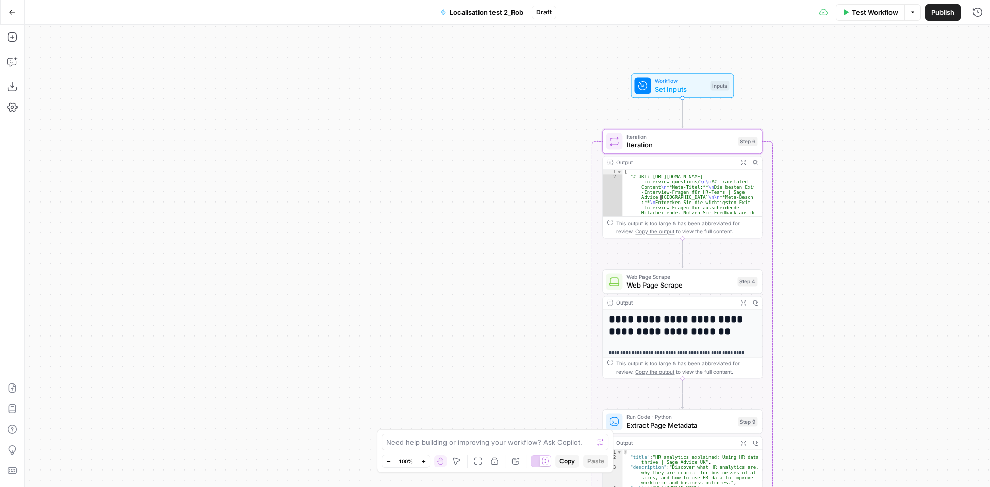  What do you see at coordinates (747, 281) in the screenshot?
I see `div: Step 4` at bounding box center [747, 281].